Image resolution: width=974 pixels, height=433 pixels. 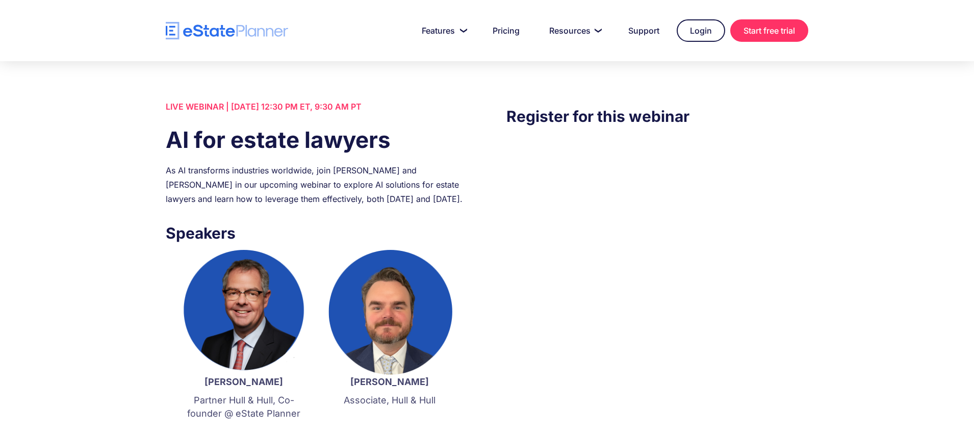 What do you see at coordinates (769, 31) in the screenshot?
I see `a: Start free trial` at bounding box center [769, 31].